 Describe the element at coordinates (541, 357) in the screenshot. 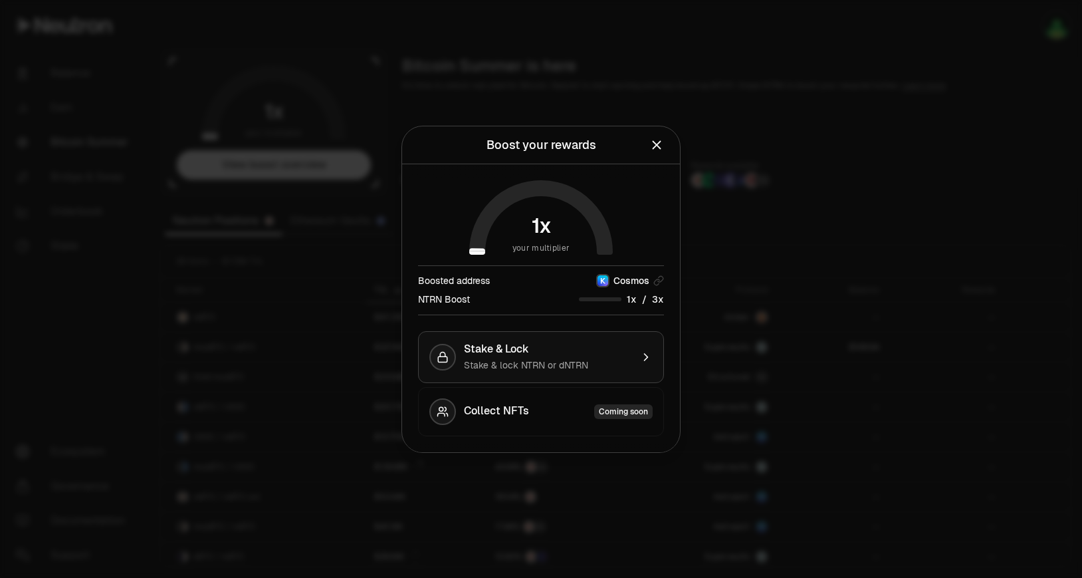

I see `button: Stake & LockStake & lock NTRN or dNTRN` at that location.